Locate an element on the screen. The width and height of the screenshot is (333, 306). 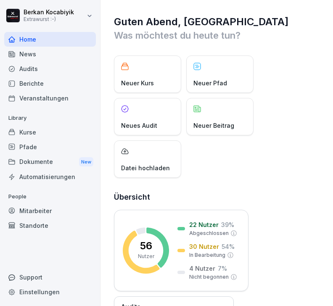
div: Kurse is located at coordinates (50, 132).